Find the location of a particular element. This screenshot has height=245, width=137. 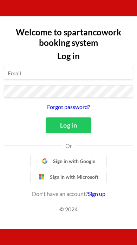

span: Sign in with Microsoft is located at coordinates (74, 177).